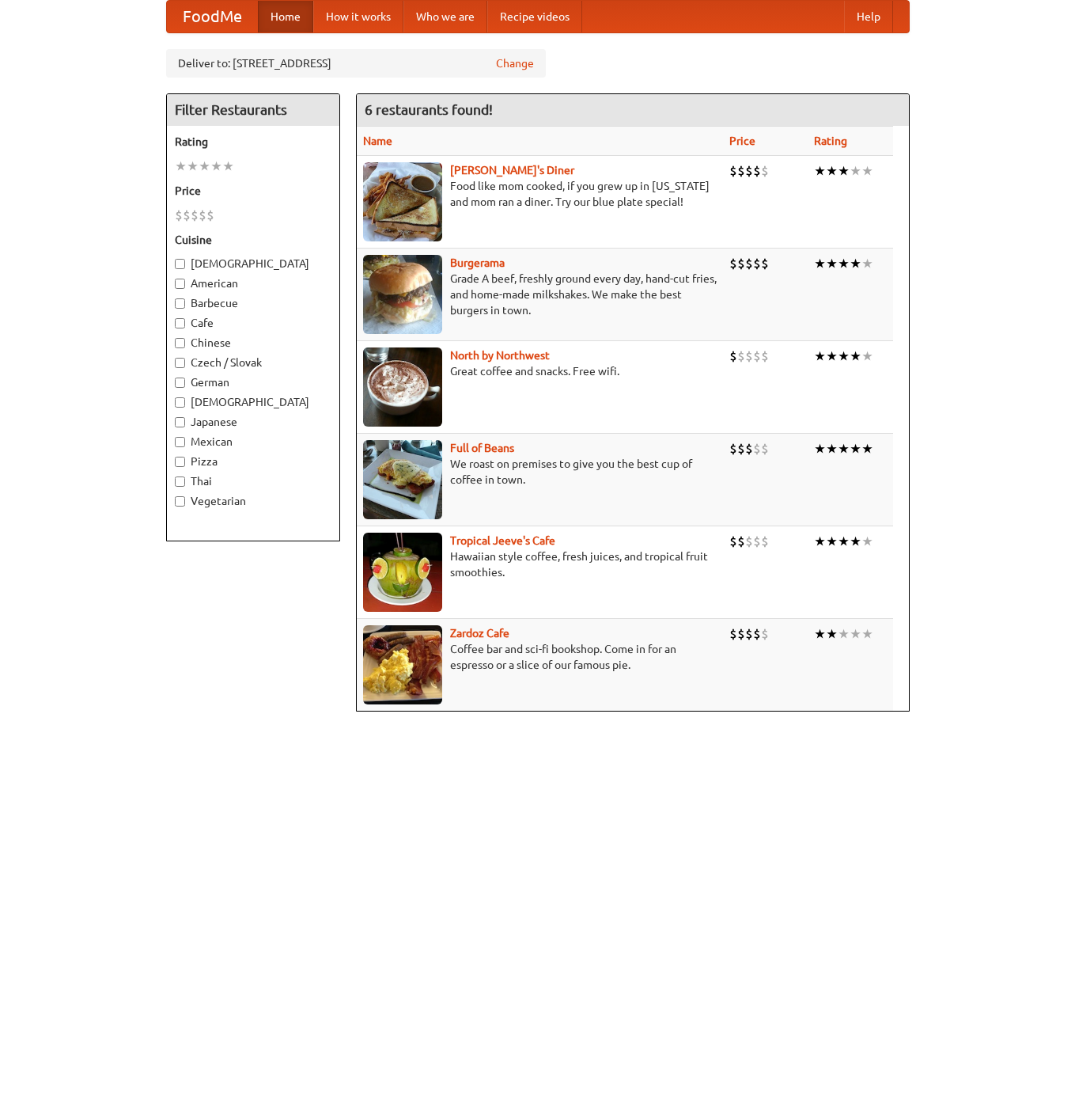 The width and height of the screenshot is (1075, 1120). What do you see at coordinates (179, 362) in the screenshot?
I see `input: Czech / Slovak` at bounding box center [179, 362].